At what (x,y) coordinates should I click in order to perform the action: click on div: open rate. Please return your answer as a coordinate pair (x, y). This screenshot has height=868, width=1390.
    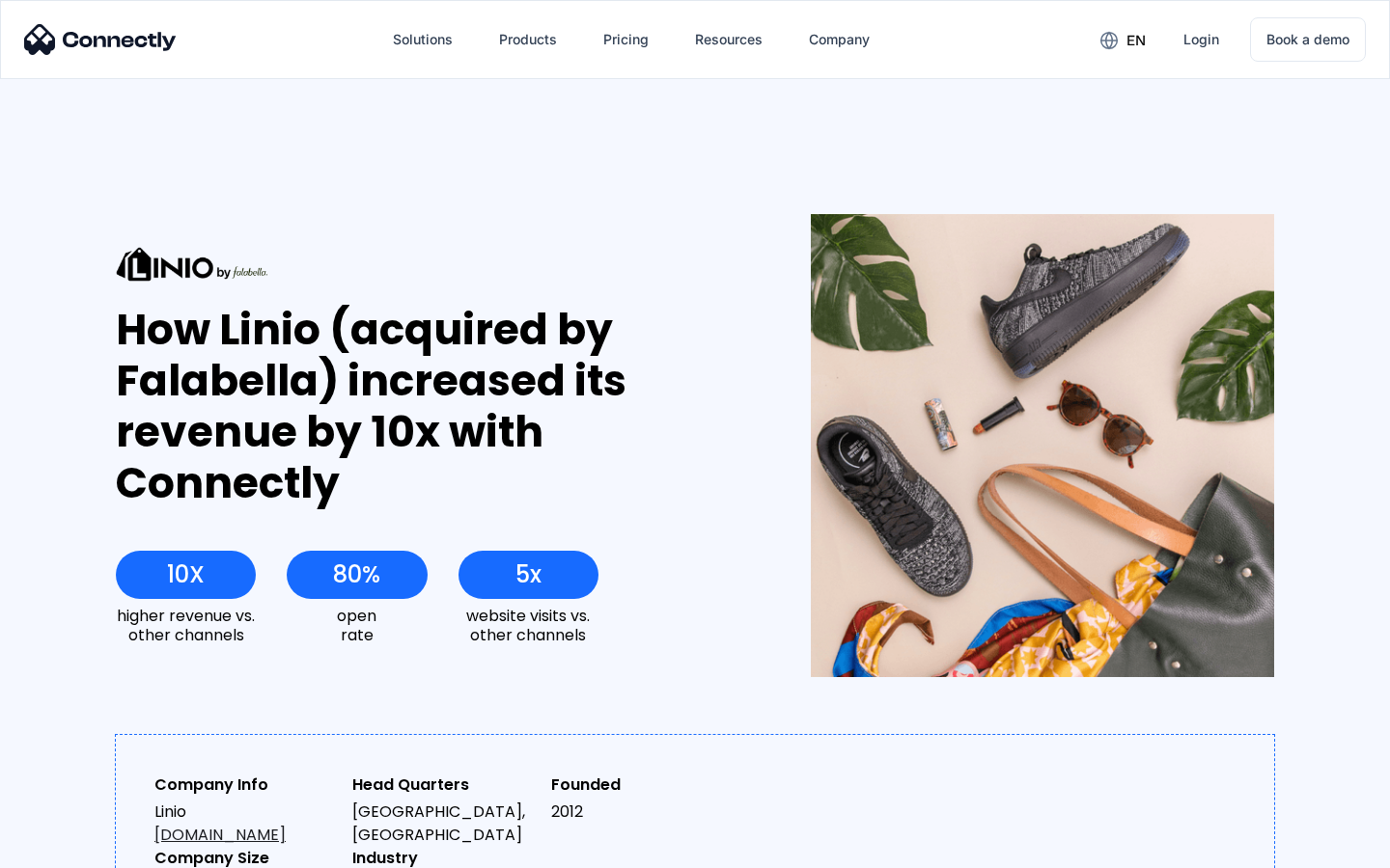
    Looking at the image, I should click on (356, 625).